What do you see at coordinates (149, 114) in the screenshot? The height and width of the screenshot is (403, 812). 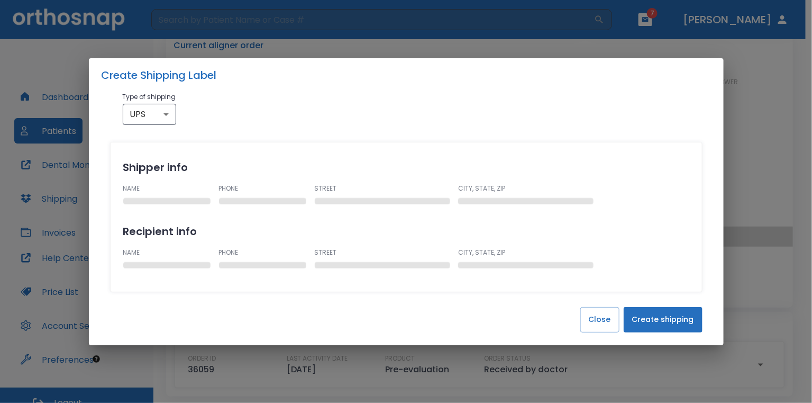 I see `div: UPS` at bounding box center [149, 114].